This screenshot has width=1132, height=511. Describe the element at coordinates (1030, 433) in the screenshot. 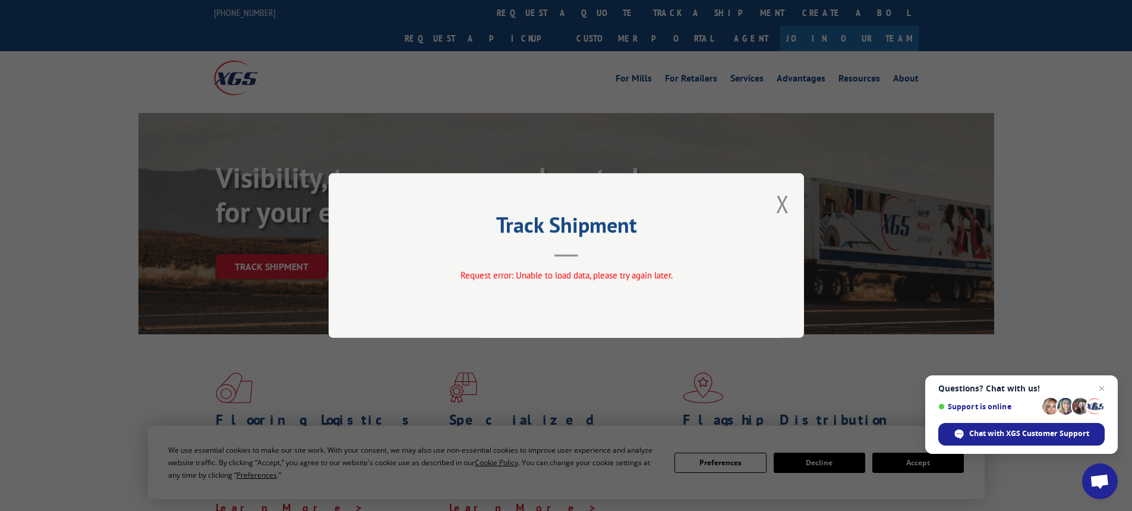

I see `span: Chat with XGS Customer Support` at that location.